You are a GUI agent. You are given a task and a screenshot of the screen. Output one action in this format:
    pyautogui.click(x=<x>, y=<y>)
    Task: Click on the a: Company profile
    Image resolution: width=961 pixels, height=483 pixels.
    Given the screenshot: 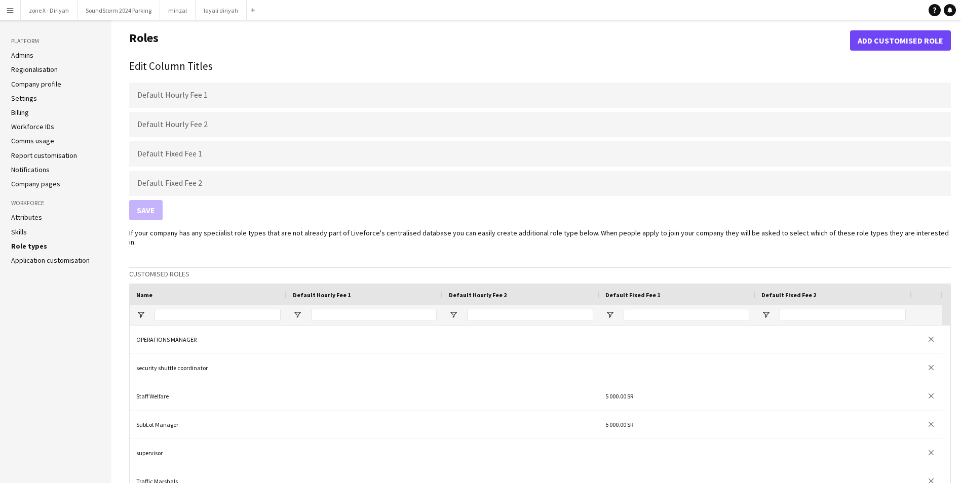 What is the action you would take?
    pyautogui.click(x=36, y=84)
    